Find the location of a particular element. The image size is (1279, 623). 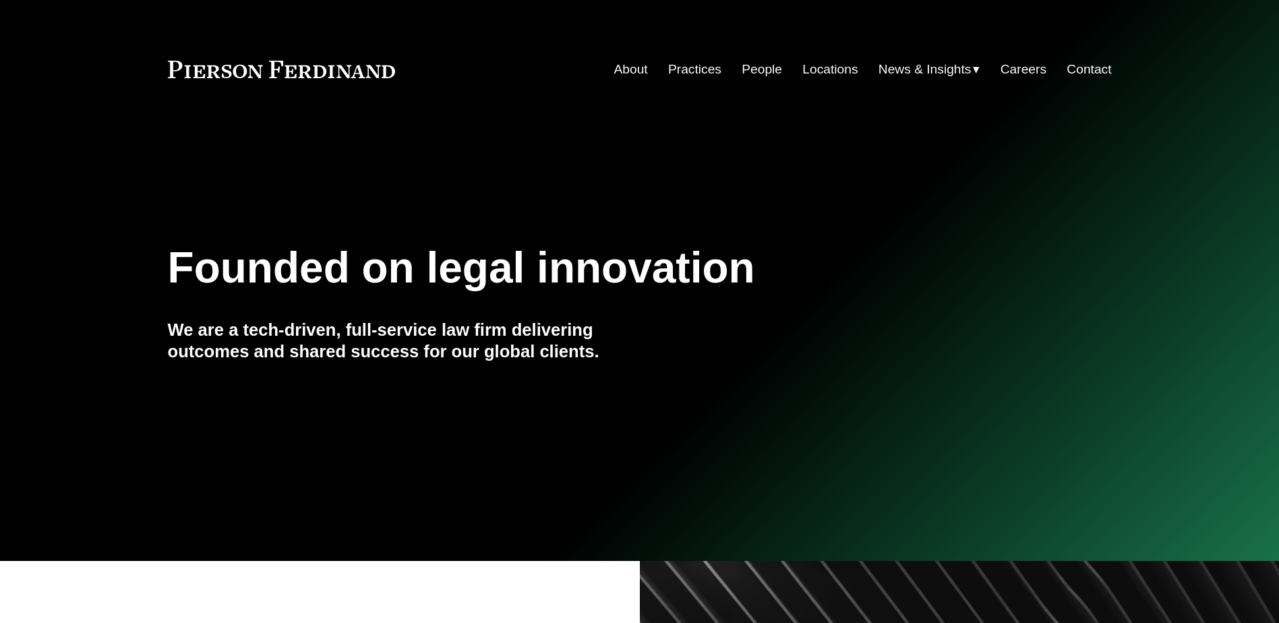

a: Careers is located at coordinates (1024, 69).